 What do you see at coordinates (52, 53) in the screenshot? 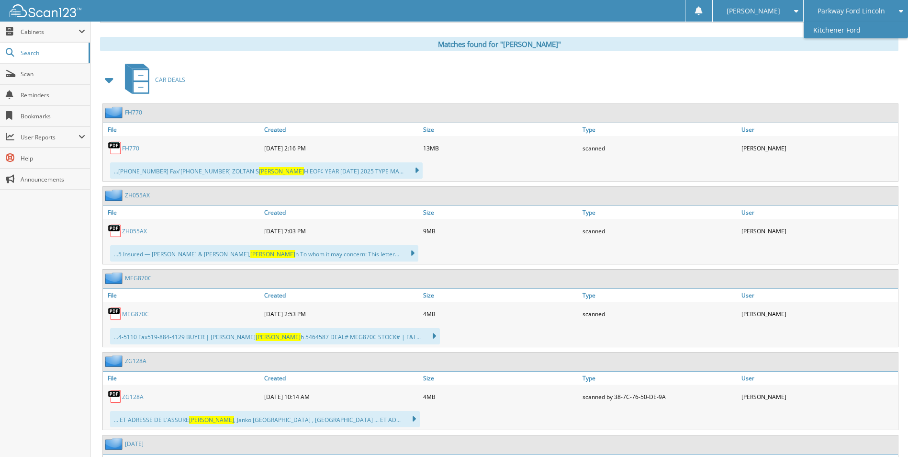
I see `span: Search` at bounding box center [52, 53].